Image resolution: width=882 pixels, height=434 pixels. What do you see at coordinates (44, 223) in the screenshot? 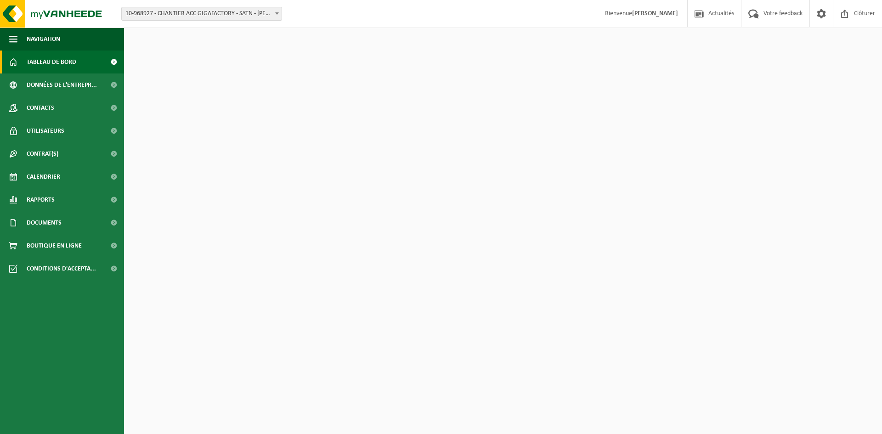
I see `span: Documents` at bounding box center [44, 223].